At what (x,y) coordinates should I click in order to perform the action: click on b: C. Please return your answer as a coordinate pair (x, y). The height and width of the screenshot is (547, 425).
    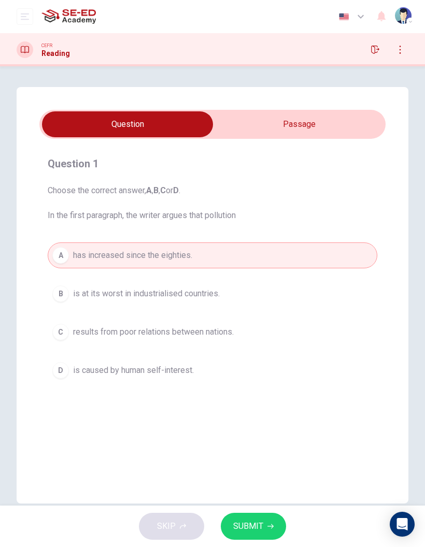
    Looking at the image, I should click on (163, 190).